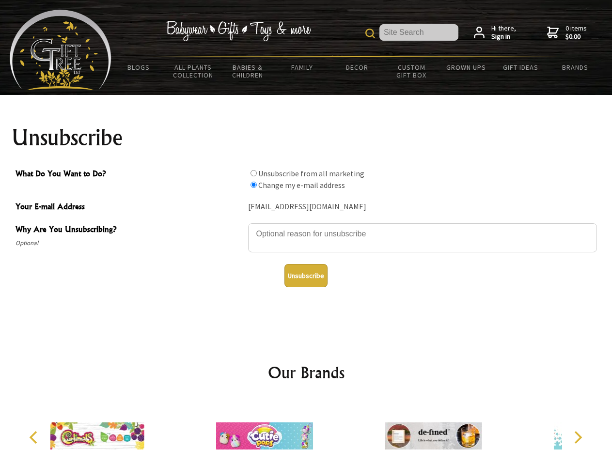 The height and width of the screenshot is (465, 612). What do you see at coordinates (578, 438) in the screenshot?
I see `button: Next` at bounding box center [578, 438].